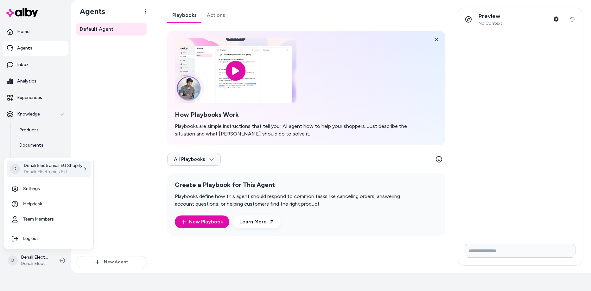 This screenshot has width=591, height=291. Describe the element at coordinates (49, 189) in the screenshot. I see `a: Settings` at that location.